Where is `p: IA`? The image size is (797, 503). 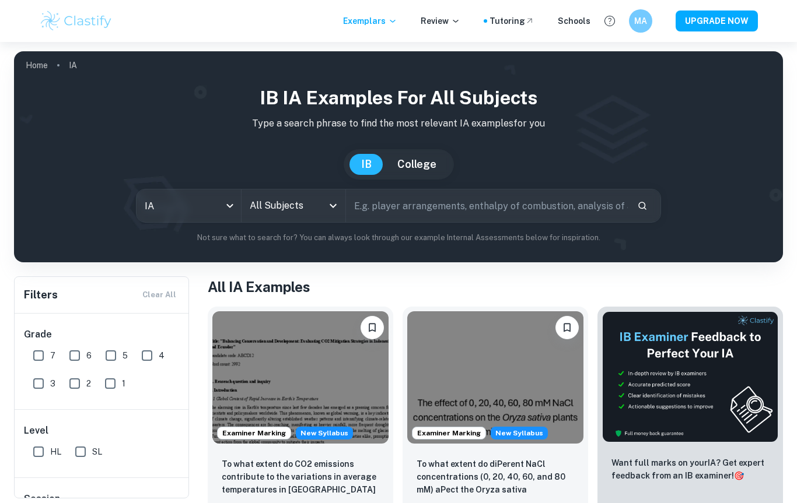 p: IA is located at coordinates (73, 65).